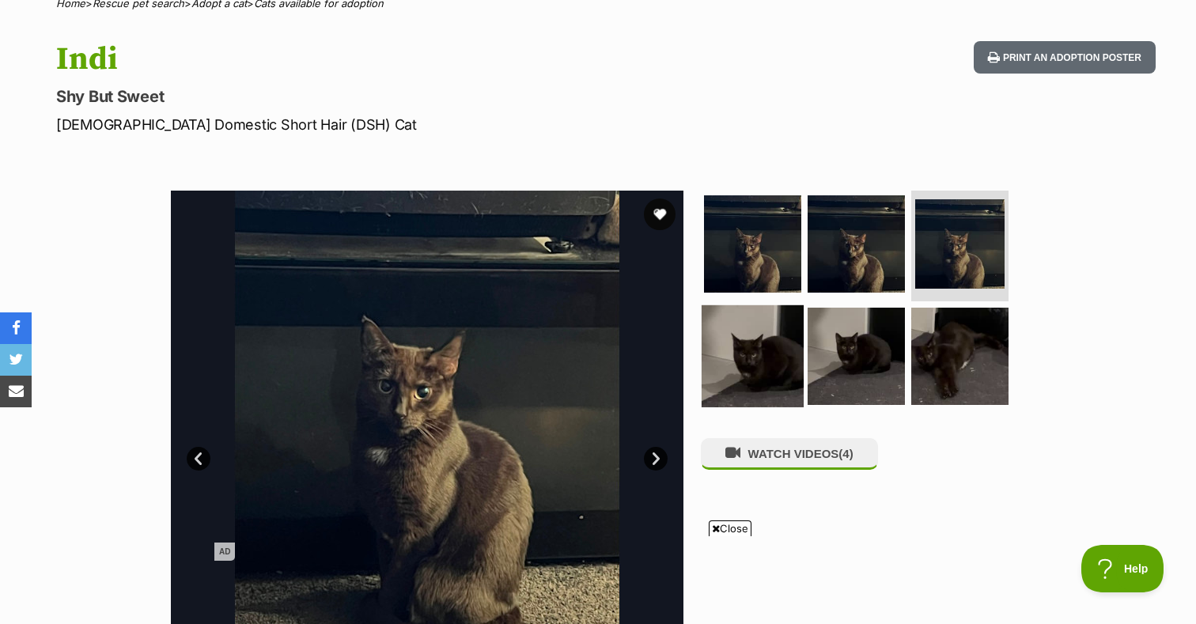  What do you see at coordinates (790, 453) in the screenshot?
I see `button: WATCH VIDEOS(4)` at bounding box center [790, 453].